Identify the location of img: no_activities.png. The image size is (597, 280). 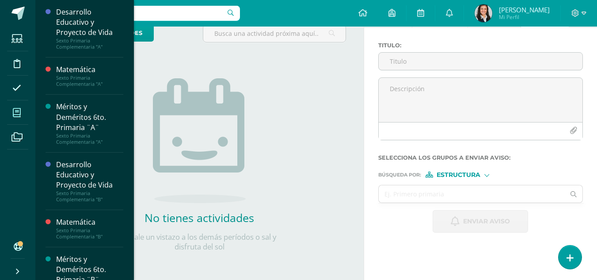
(199, 141).